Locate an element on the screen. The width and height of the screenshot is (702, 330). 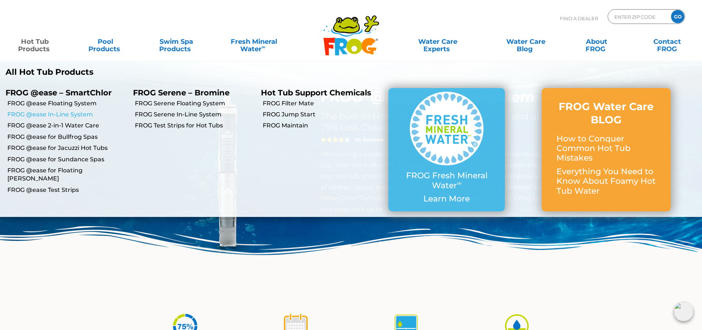
a: Water CareExperts is located at coordinates (438, 42).